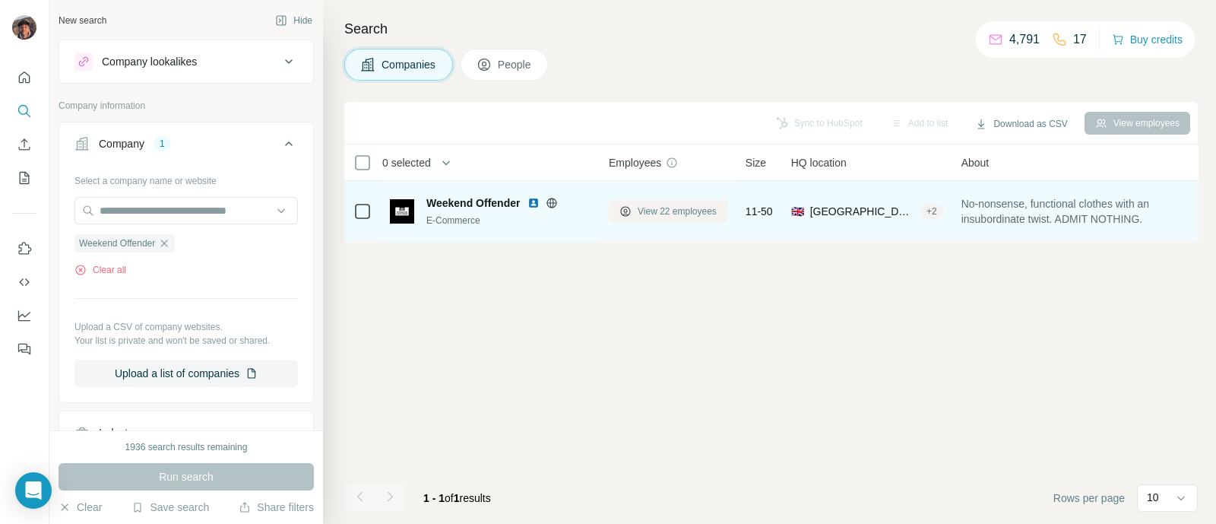 The height and width of the screenshot is (524, 1216). I want to click on div: Company lookalikes, so click(149, 62).